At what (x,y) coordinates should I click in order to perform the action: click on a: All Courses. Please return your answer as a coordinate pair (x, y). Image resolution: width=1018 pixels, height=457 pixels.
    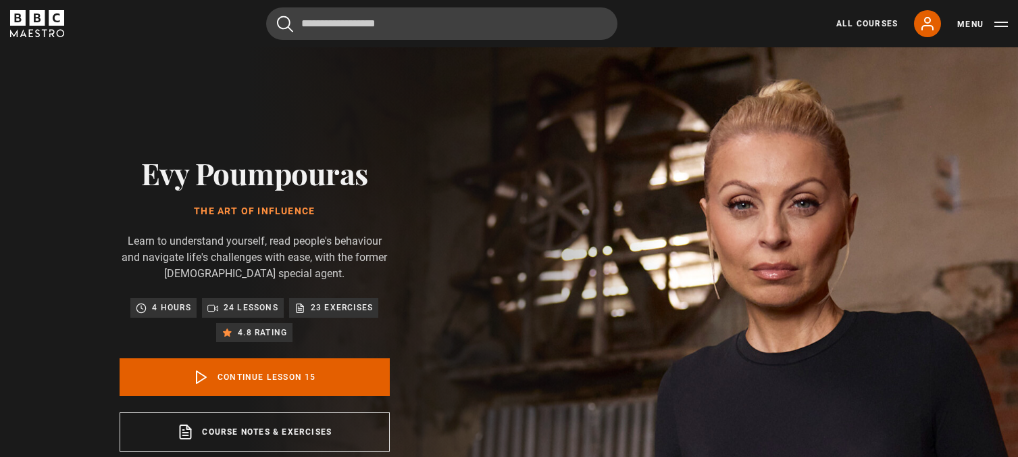
    Looking at the image, I should click on (867, 24).